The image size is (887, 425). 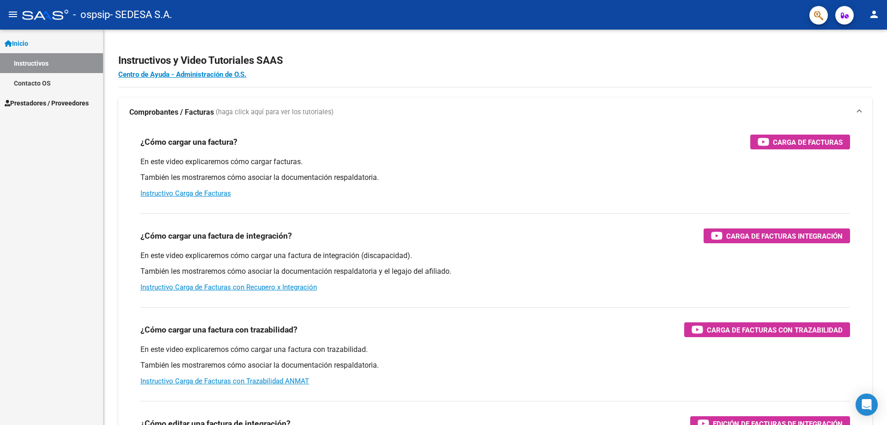 I want to click on h3: ¿Cómo cargar una factura de integración?, so click(x=216, y=236).